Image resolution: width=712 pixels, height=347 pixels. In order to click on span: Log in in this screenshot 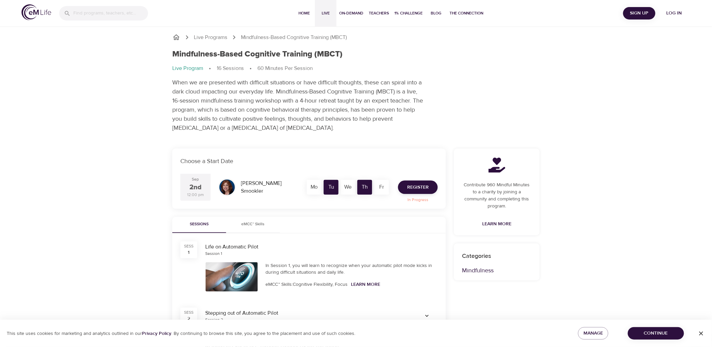, I will do `click(675, 13)`.